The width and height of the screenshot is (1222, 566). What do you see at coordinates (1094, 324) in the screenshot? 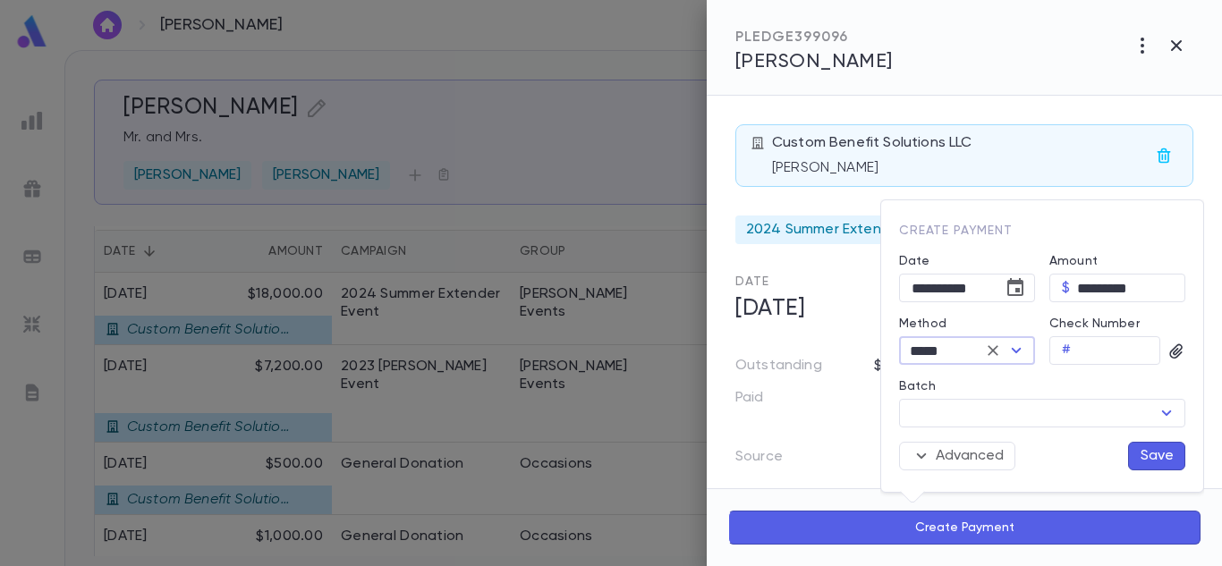
I see `label: Check Number` at bounding box center [1094, 324].